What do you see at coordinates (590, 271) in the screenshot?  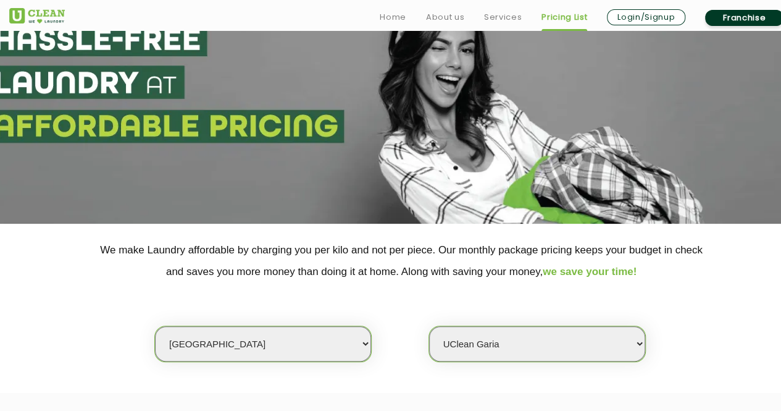 I see `span: we save your time!` at bounding box center [590, 271].